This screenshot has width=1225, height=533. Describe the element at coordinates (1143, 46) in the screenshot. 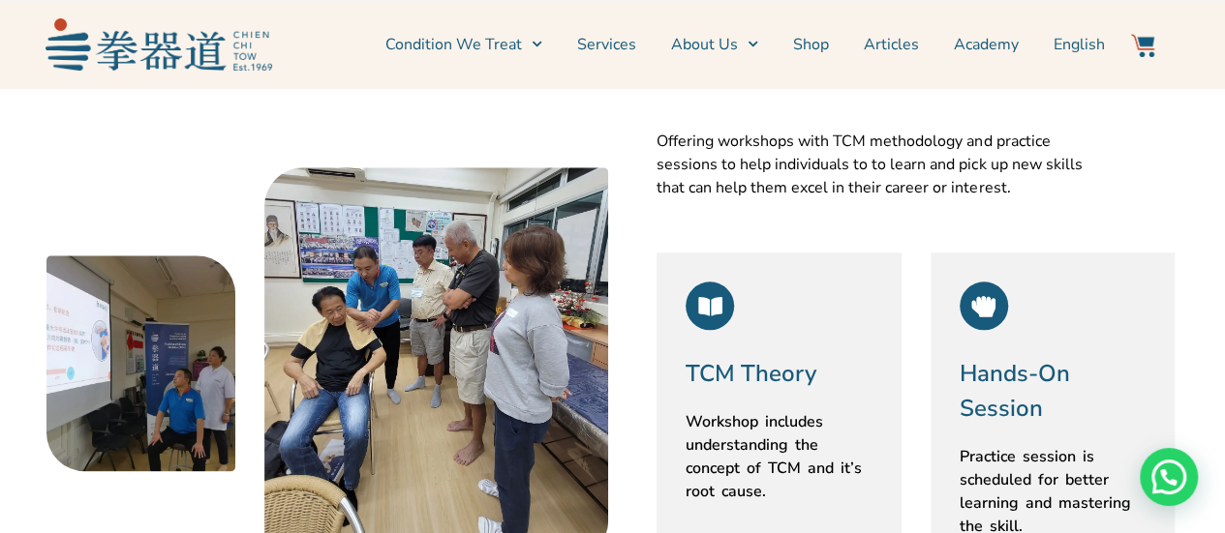

I see `img: Website Icon-03` at that location.